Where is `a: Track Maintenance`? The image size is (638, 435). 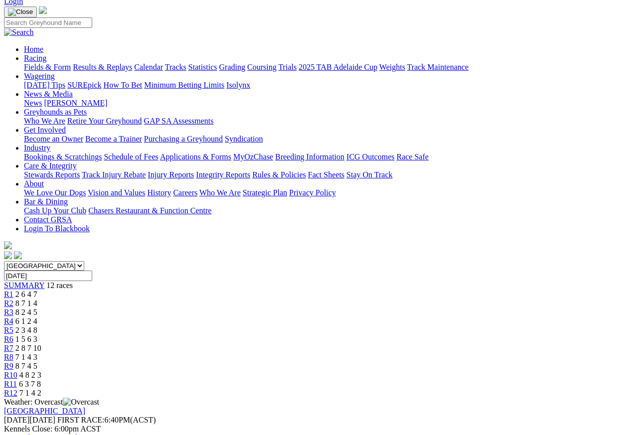
a: Track Maintenance is located at coordinates (437, 67).